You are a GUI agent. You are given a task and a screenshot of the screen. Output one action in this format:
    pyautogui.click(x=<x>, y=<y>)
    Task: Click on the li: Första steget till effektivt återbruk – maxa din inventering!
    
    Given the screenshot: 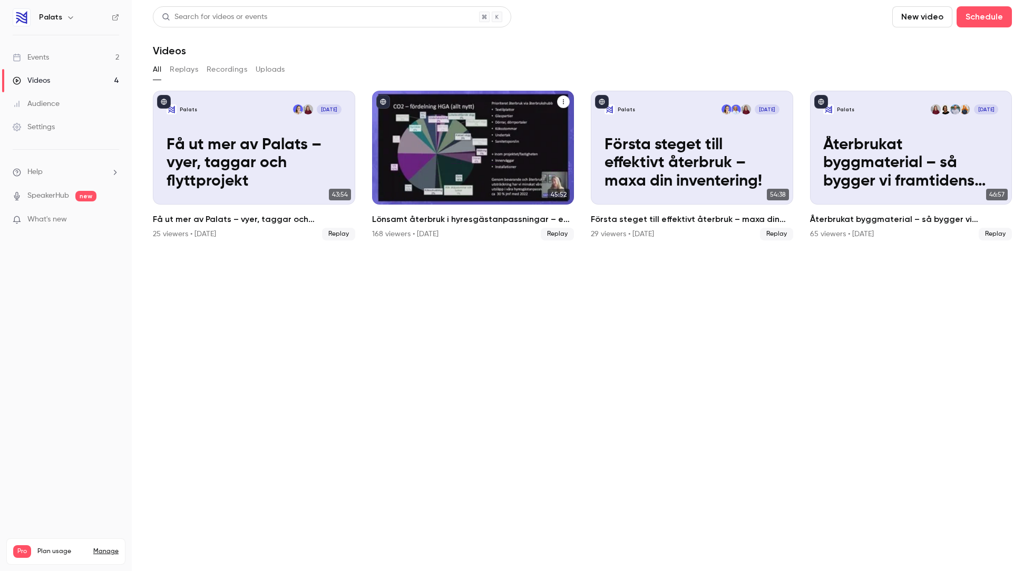 What is the action you would take?
    pyautogui.click(x=692, y=165)
    